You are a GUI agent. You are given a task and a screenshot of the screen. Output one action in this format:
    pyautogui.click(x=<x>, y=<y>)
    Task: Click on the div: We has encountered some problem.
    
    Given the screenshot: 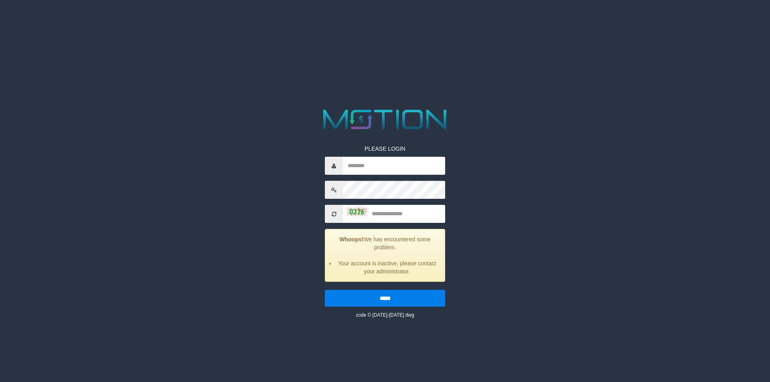 What is the action you would take?
    pyautogui.click(x=385, y=256)
    